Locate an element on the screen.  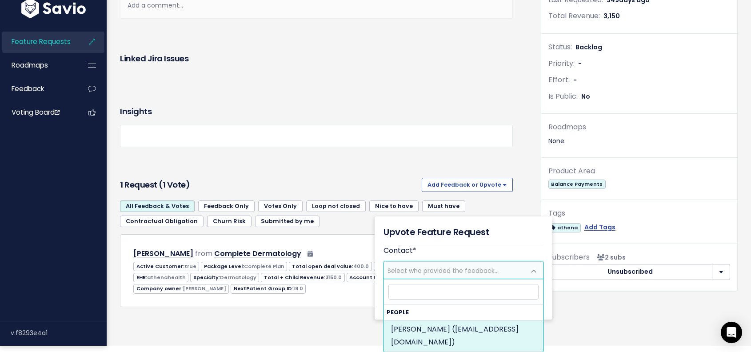
a: Votes Only is located at coordinates (280, 206).